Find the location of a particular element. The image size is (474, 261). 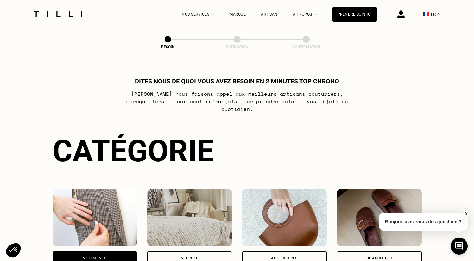

p: Bonjour, avez-vous des questions? is located at coordinates (424, 221).